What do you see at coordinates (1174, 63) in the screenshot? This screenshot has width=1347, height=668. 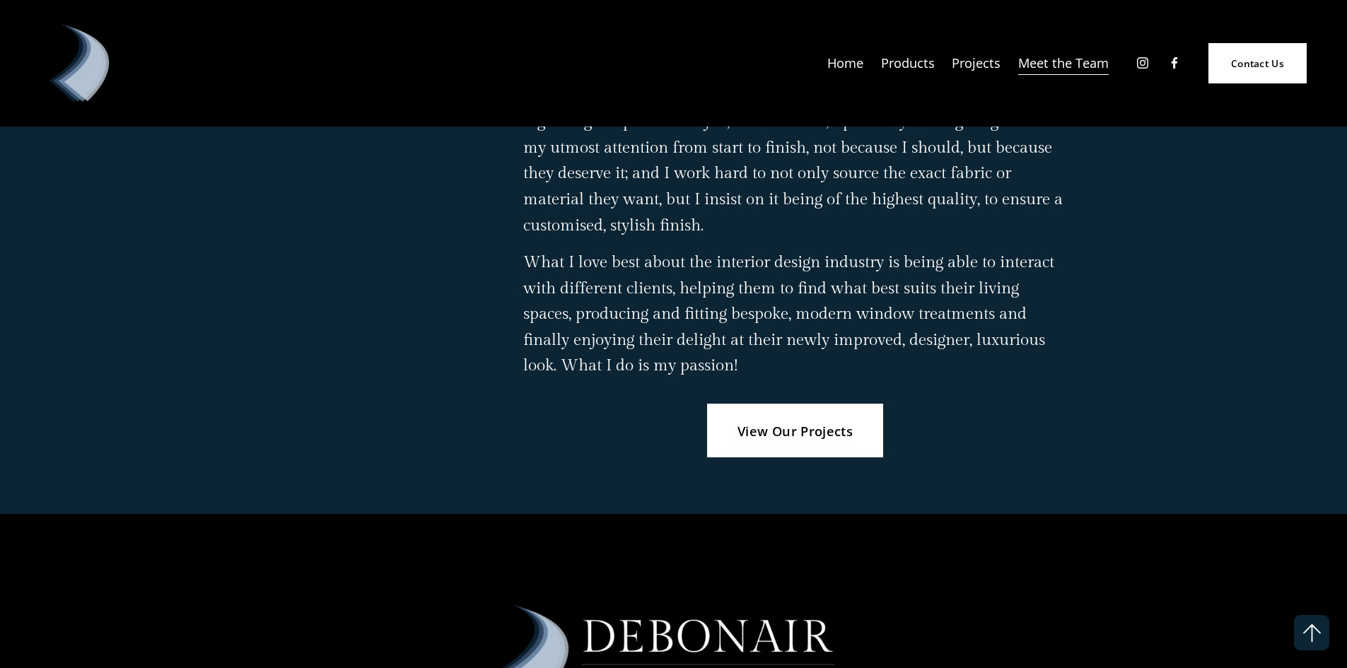 I see `a: Facebook` at bounding box center [1174, 63].